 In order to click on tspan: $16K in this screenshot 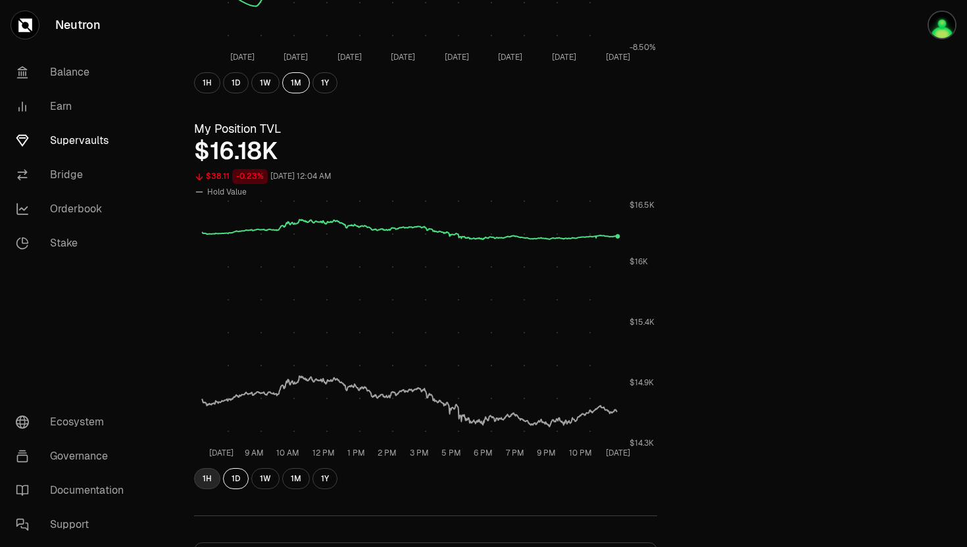, I will do `click(638, 262)`.